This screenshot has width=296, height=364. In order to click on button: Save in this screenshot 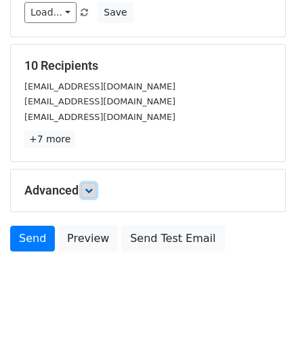, I will do `click(115, 12)`.